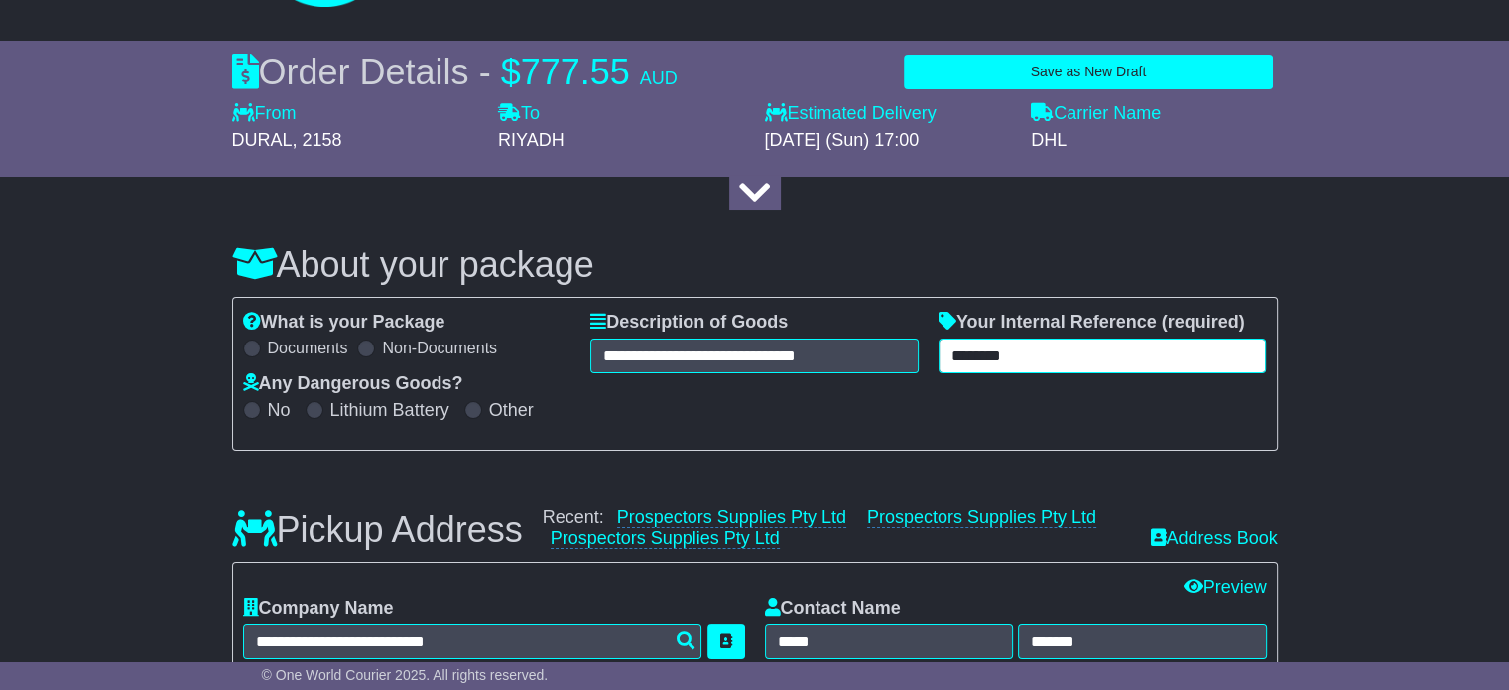 This screenshot has height=690, width=1509. I want to click on label: Non-Documents, so click(440, 347).